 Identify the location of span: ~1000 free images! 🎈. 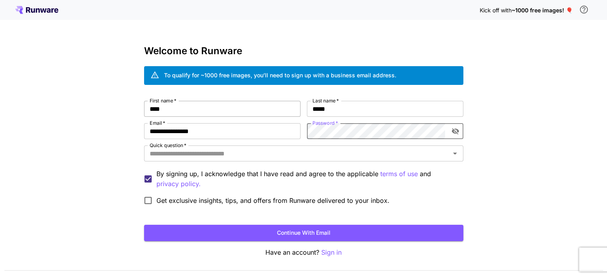
(542, 10).